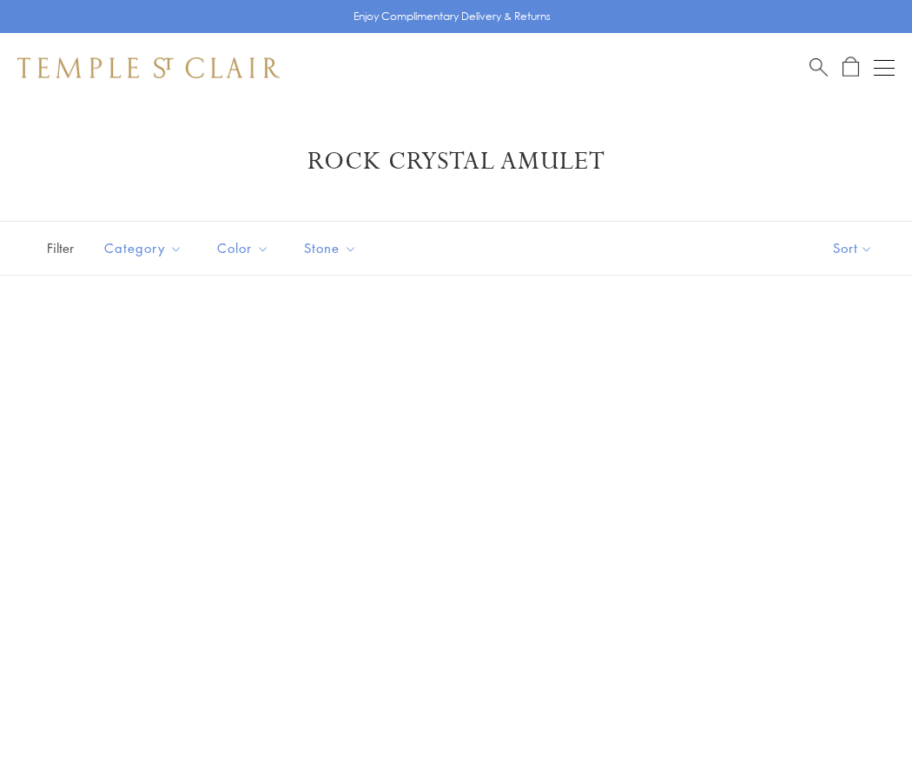  Describe the element at coordinates (456, 162) in the screenshot. I see `h1: Rock Crystal Amulet` at that location.